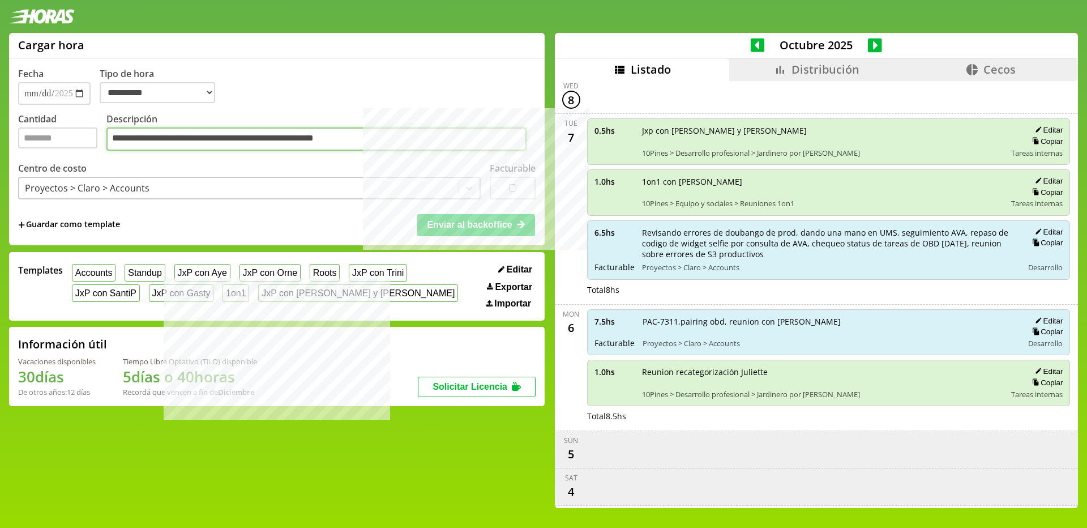 This screenshot has width=1087, height=528. I want to click on span: 6.5 hs, so click(615, 232).